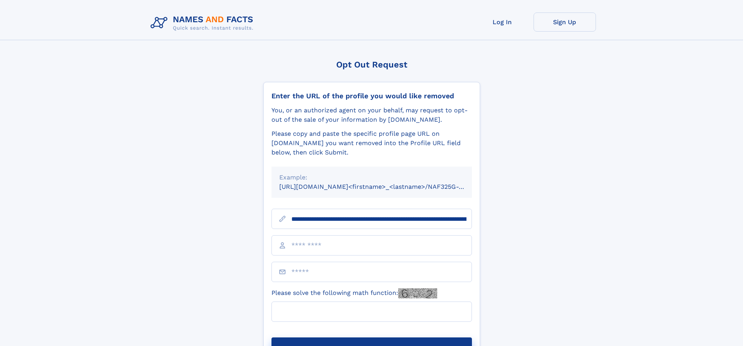 Image resolution: width=743 pixels, height=346 pixels. I want to click on div: Example:, so click(372, 178).